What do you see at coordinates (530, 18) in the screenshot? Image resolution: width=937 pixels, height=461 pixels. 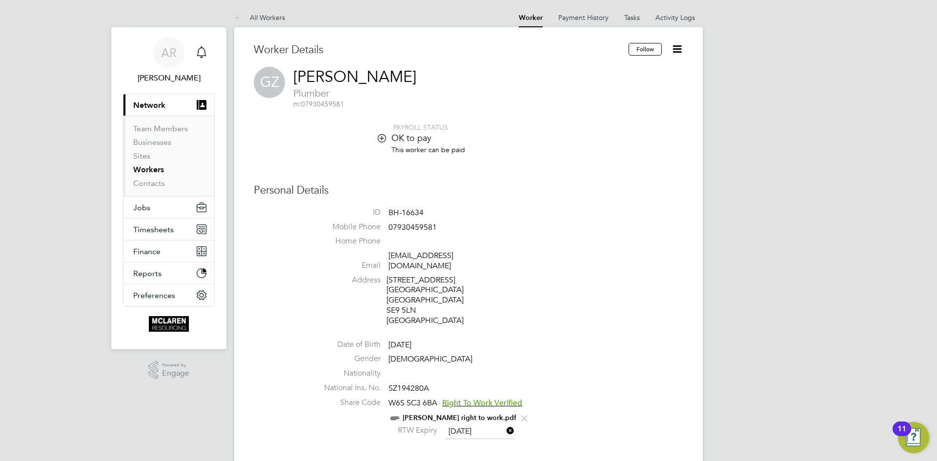 I see `a: Worker` at bounding box center [530, 18].